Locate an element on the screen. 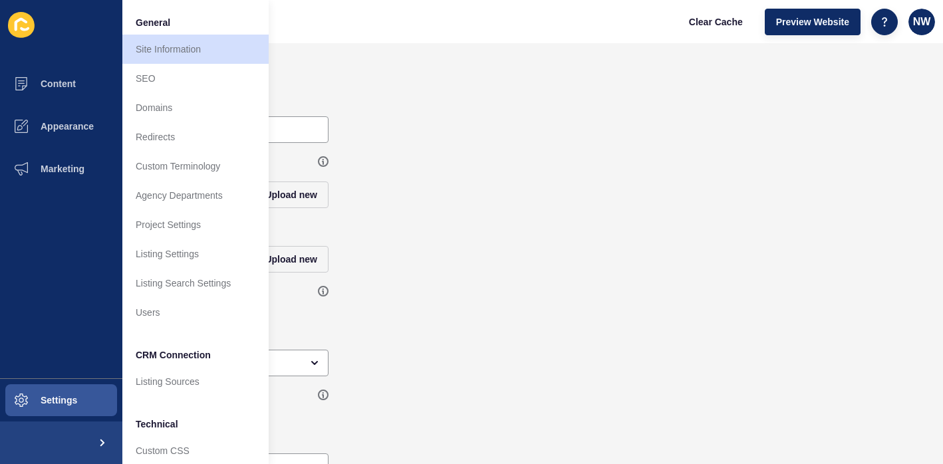  a: Agency Departments is located at coordinates (195, 195).